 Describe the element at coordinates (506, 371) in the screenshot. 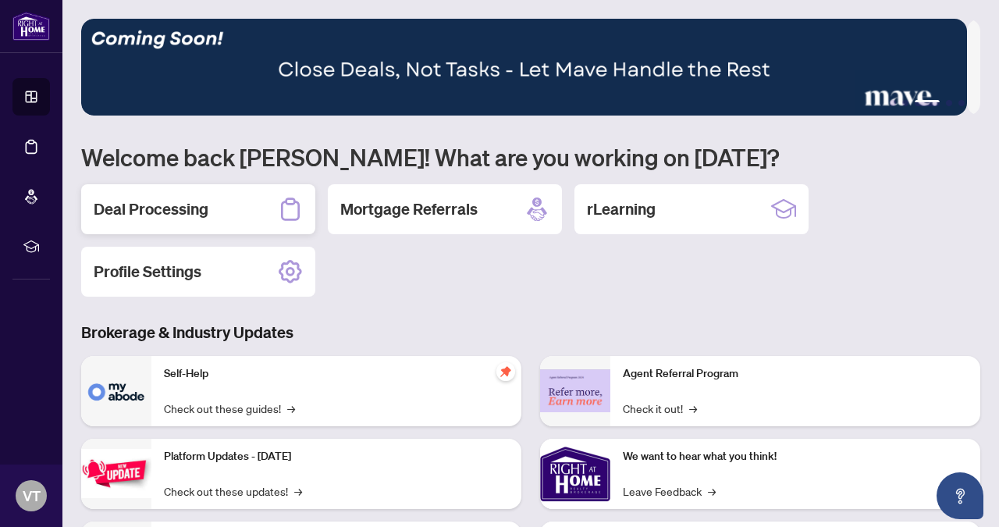

I see `span: pushpin` at that location.